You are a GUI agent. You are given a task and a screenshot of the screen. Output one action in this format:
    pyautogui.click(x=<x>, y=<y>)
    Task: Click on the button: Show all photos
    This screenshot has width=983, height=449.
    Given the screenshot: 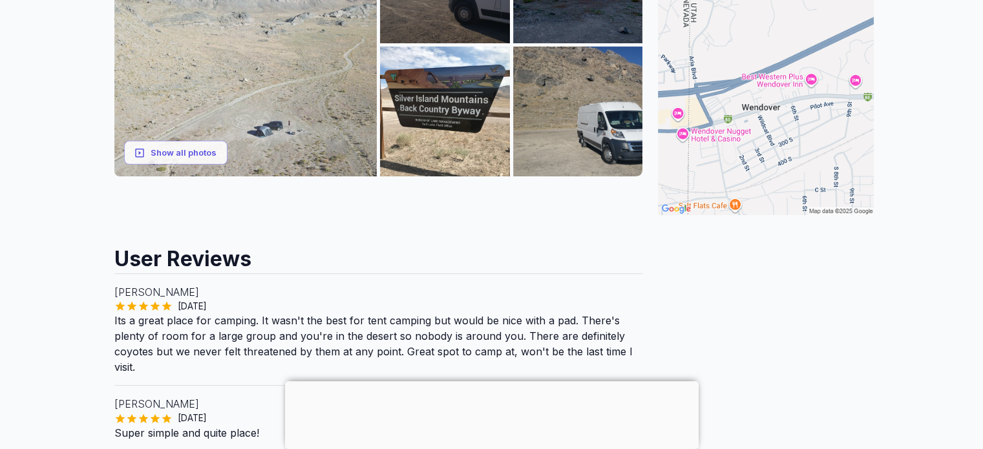 What is the action you would take?
    pyautogui.click(x=176, y=153)
    